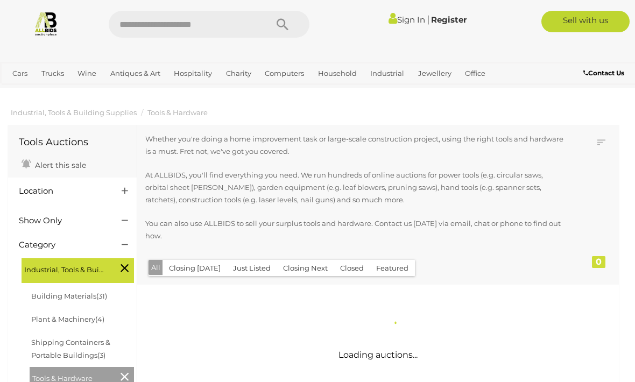 This screenshot has height=382, width=635. What do you see at coordinates (101, 355) in the screenshot?
I see `span: (3)` at bounding box center [101, 355].